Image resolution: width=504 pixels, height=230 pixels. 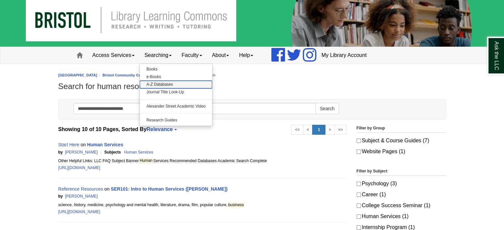 I want to click on legend: Filter by Group, so click(x=401, y=129).